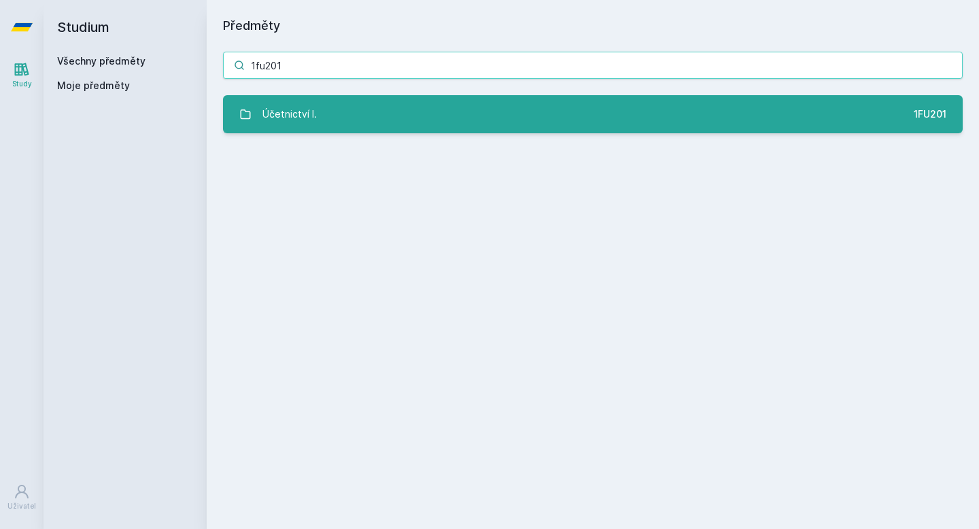 This screenshot has width=979, height=529. What do you see at coordinates (101, 61) in the screenshot?
I see `a: Všechny předměty` at bounding box center [101, 61].